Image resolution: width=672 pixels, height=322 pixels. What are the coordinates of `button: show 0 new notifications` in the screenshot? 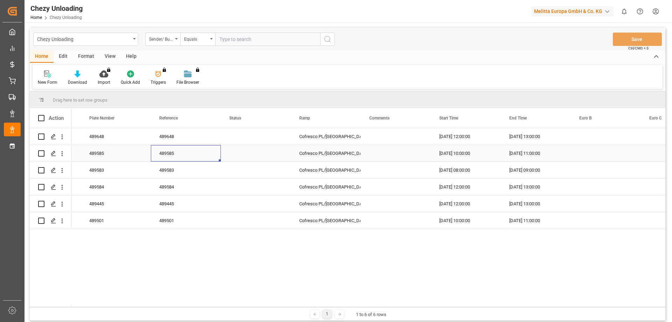 It's located at (624, 11).